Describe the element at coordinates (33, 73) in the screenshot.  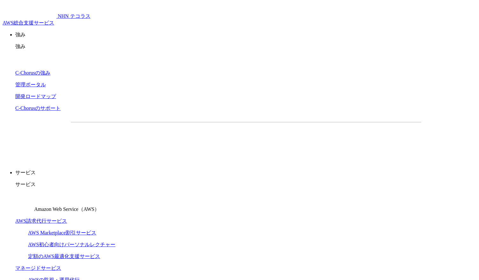
I see `a: C-Chorusの強み` at that location.